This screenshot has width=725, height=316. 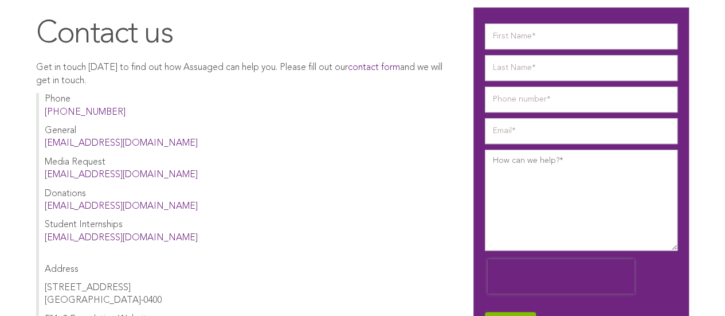 I want to click on p: Donations, so click(x=247, y=200).